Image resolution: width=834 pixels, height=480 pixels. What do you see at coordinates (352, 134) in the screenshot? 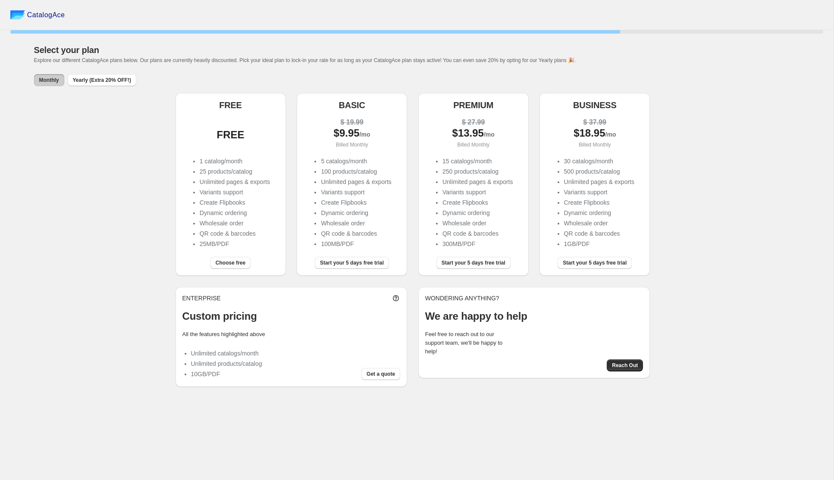
I see `div: $ 9.95` at bounding box center [352, 134].